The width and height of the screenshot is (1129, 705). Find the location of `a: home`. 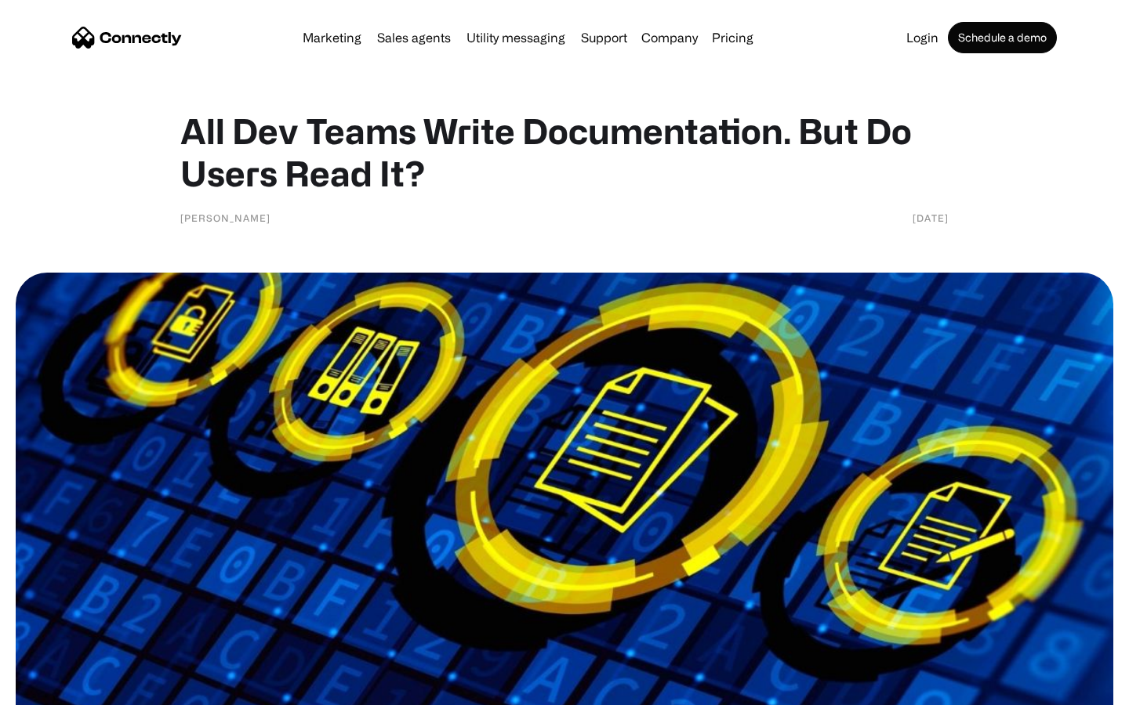

a: home is located at coordinates (127, 38).